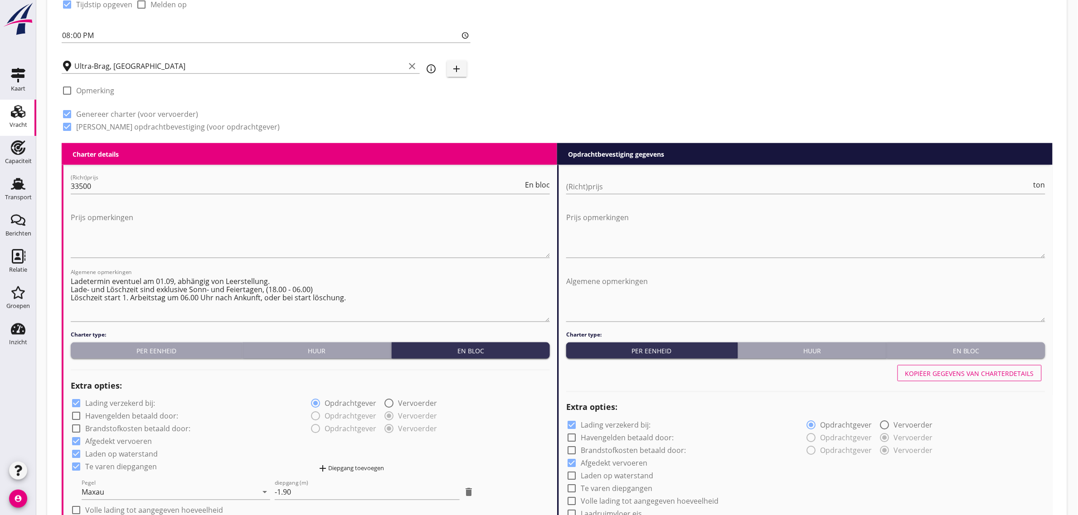  Describe the element at coordinates (18, 233) in the screenshot. I see `div: Berichten` at that location.